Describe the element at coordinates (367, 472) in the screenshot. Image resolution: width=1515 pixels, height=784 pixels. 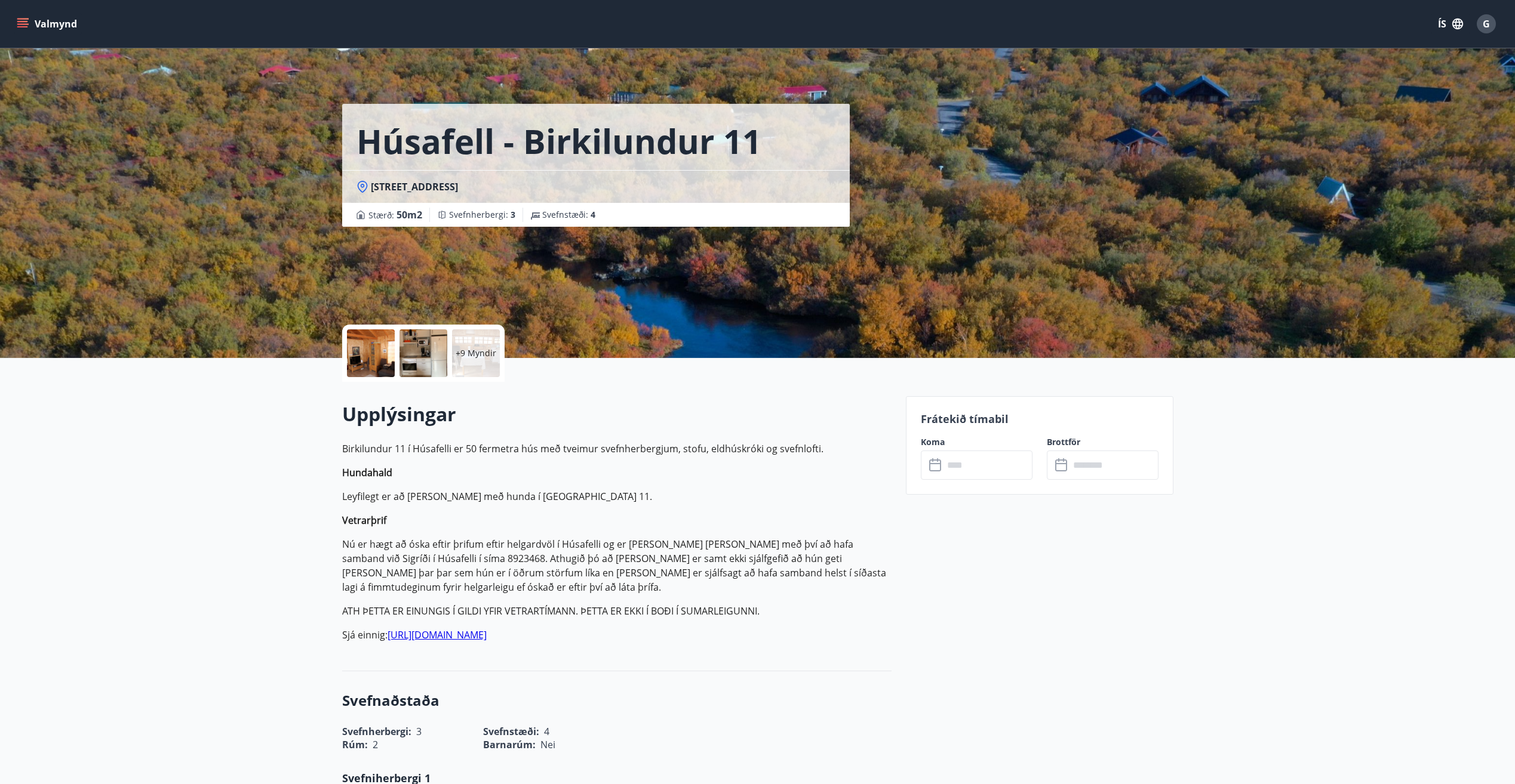
I see `strong: Hundahald` at that location.